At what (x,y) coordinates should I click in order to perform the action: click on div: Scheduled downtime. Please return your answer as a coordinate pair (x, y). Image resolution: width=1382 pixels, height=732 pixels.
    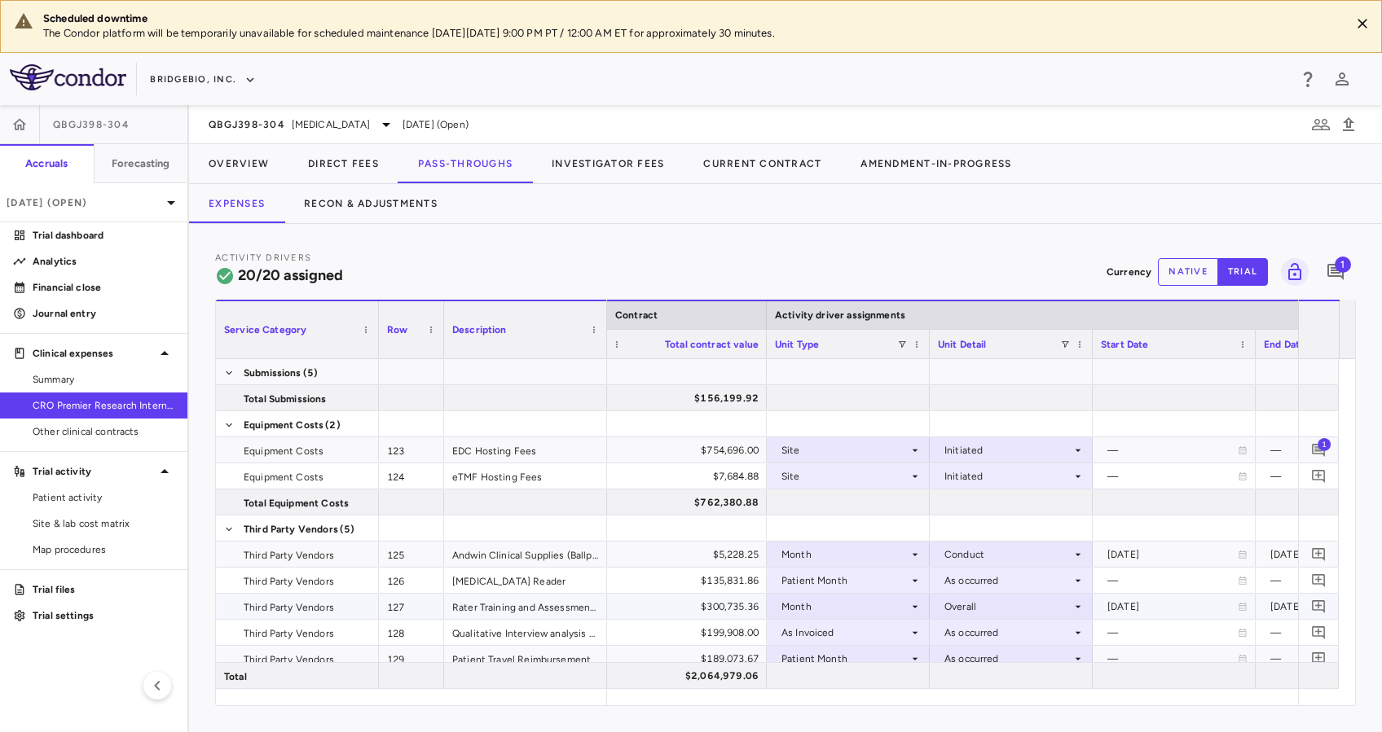
    Looking at the image, I should click on (690, 19).